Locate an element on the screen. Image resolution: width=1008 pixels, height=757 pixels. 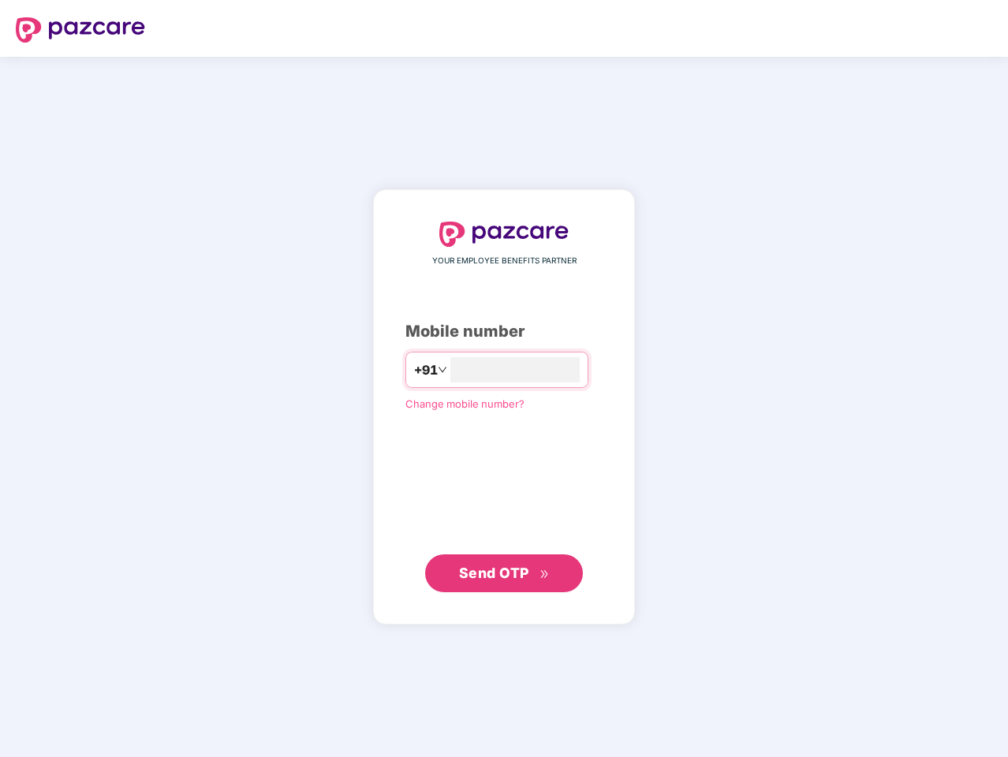
span: down is located at coordinates (443, 370).